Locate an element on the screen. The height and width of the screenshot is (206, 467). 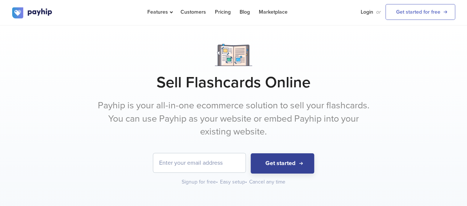
div: Signup for free is located at coordinates (200, 182).